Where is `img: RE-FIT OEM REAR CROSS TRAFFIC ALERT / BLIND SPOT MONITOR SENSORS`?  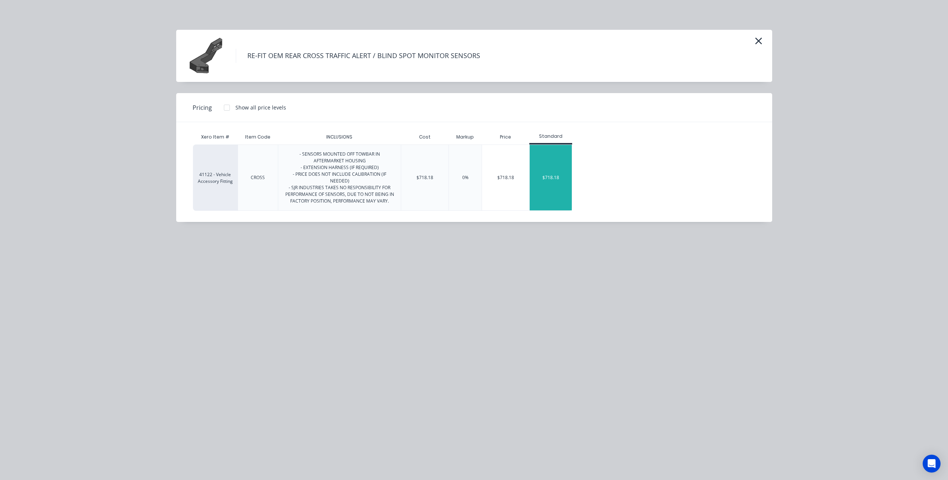
img: RE-FIT OEM REAR CROSS TRAFFIC ALERT / BLIND SPOT MONITOR SENSORS is located at coordinates (206, 56).